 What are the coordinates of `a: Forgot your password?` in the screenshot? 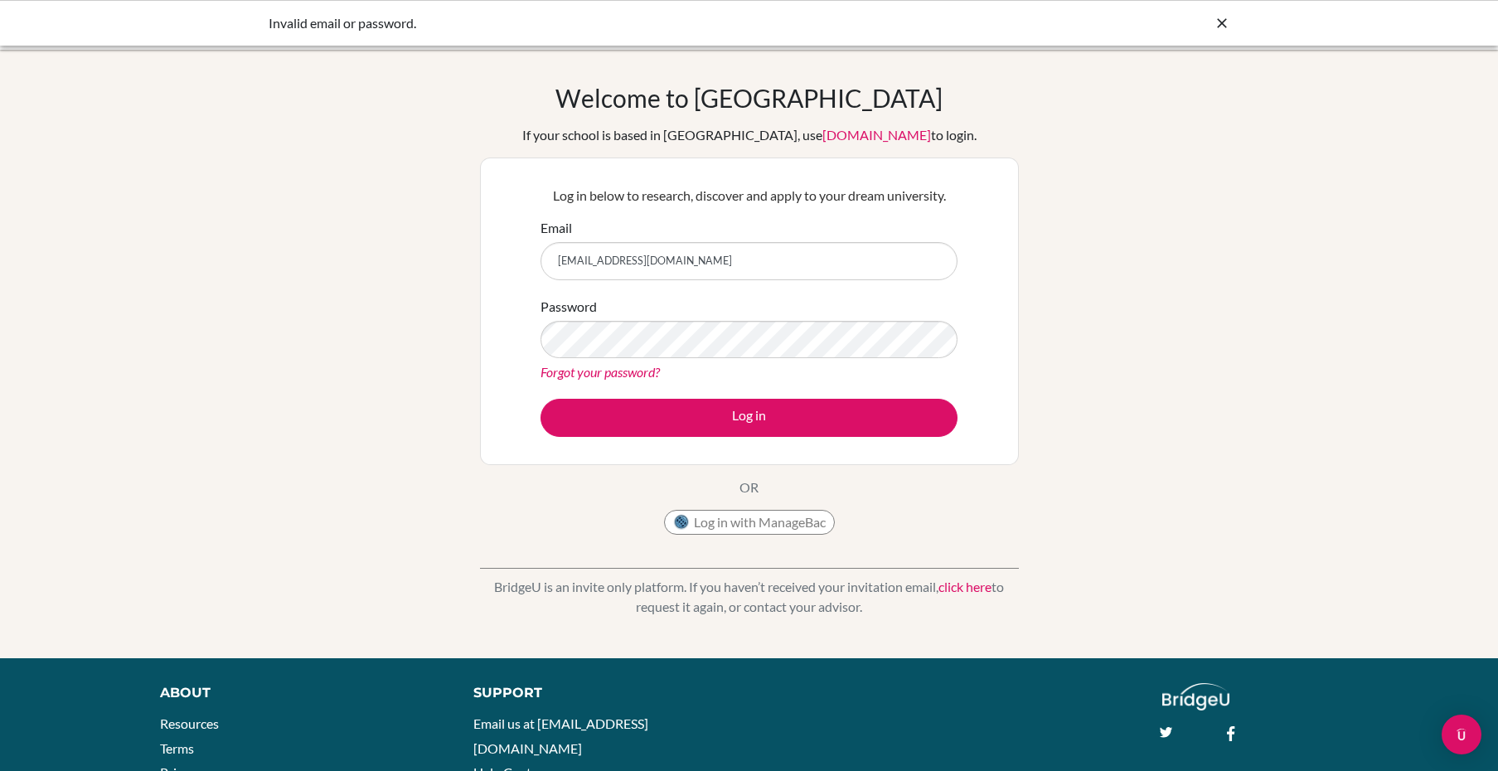 It's located at (600, 371).